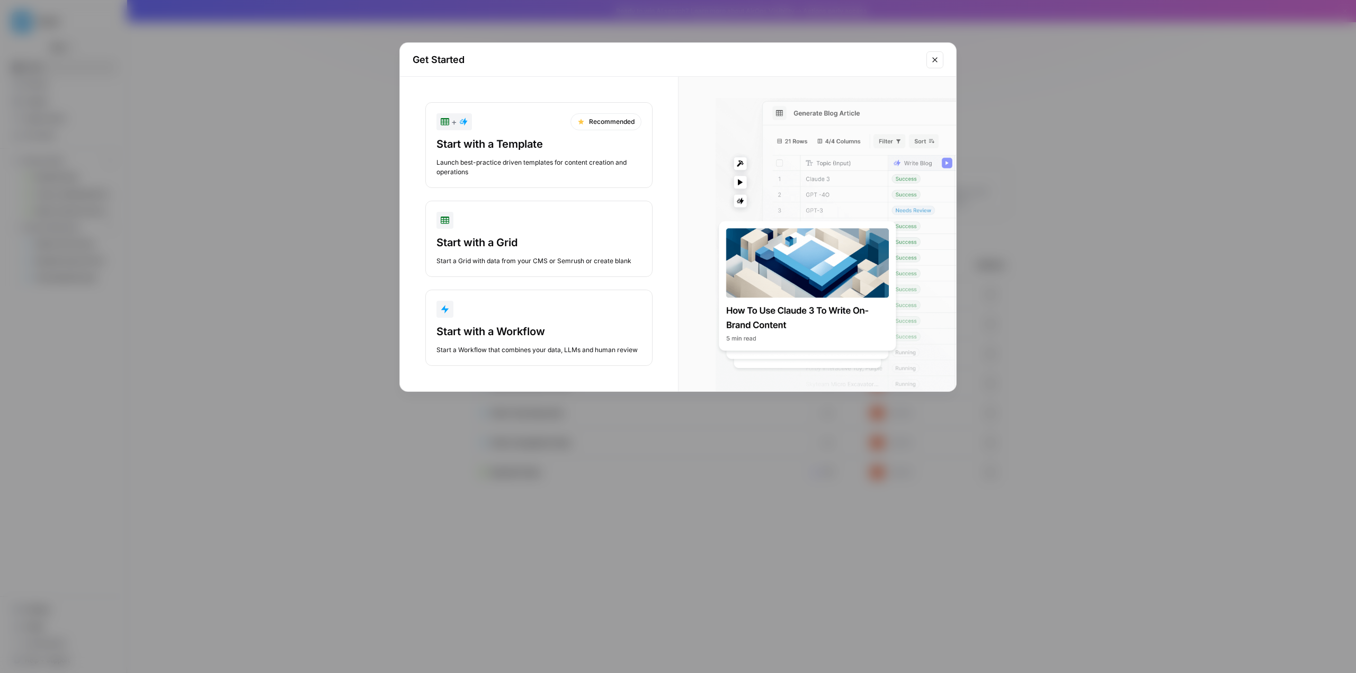  What do you see at coordinates (539, 261) in the screenshot?
I see `div: Start a Grid with data from your CMS or Semrush or create blank` at bounding box center [539, 261].